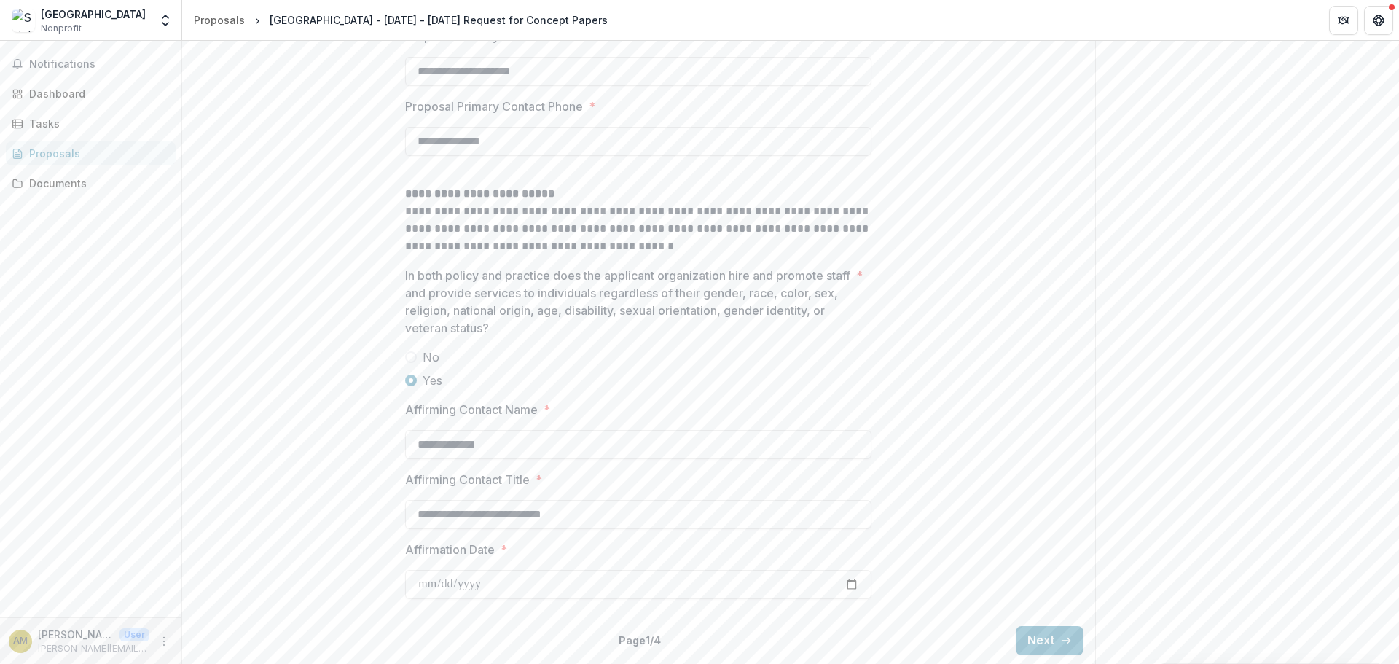 Image resolution: width=1399 pixels, height=664 pixels. Describe the element at coordinates (1049, 640) in the screenshot. I see `button: Next` at that location.